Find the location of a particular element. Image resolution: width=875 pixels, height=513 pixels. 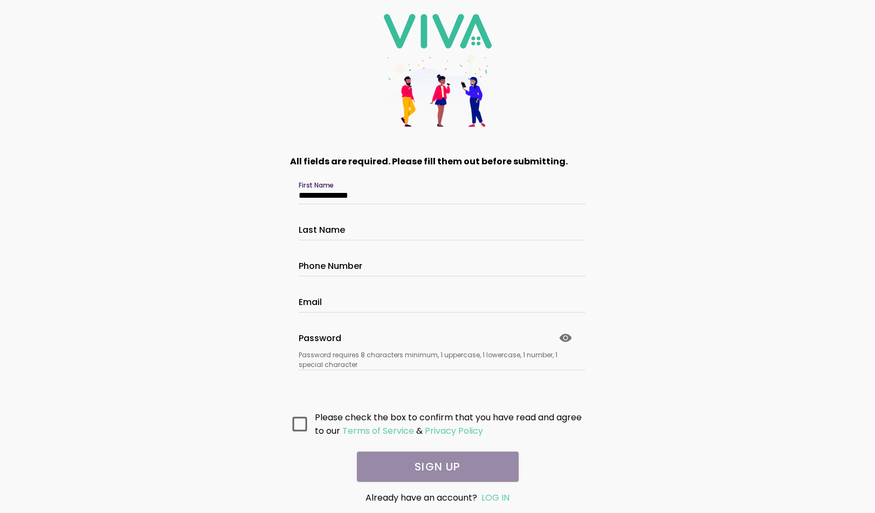

div: Already have an account? is located at coordinates (438, 497).